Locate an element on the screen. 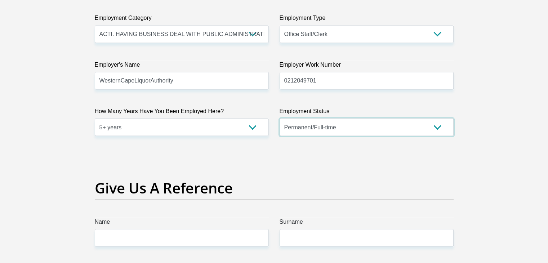 The height and width of the screenshot is (263, 548). label: Employment Category is located at coordinates (181, 19).